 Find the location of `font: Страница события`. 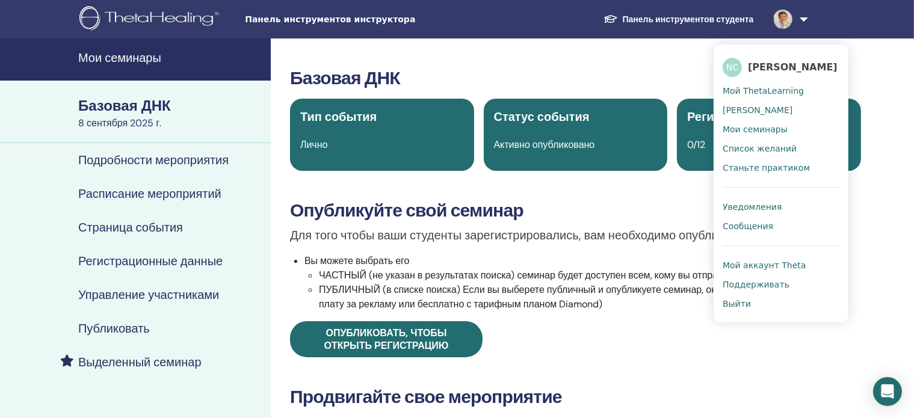

font: Страница события is located at coordinates (131, 227).